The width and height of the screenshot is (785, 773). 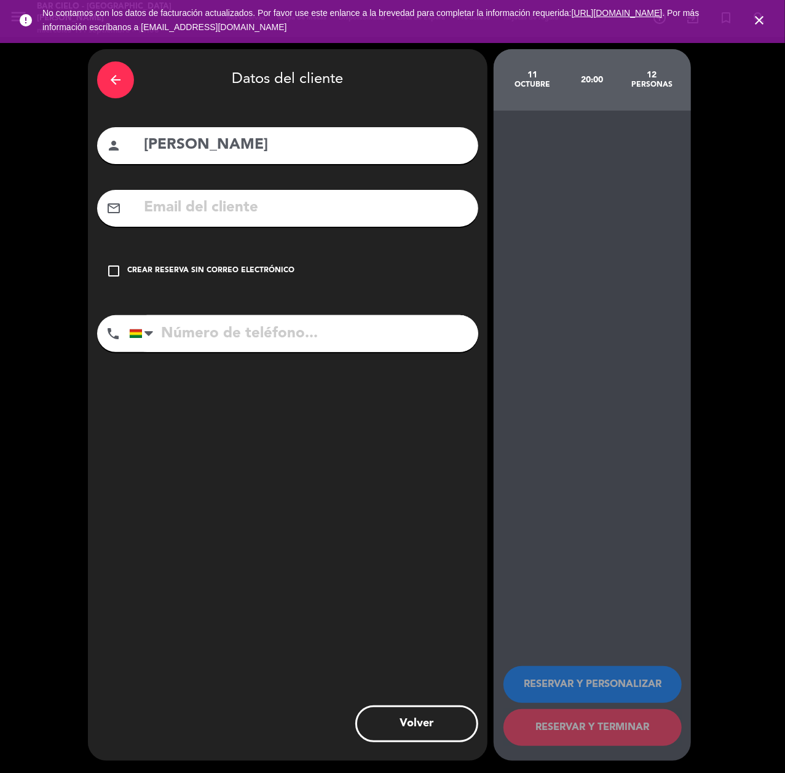 I want to click on input: Número de teléfono..., so click(x=304, y=334).